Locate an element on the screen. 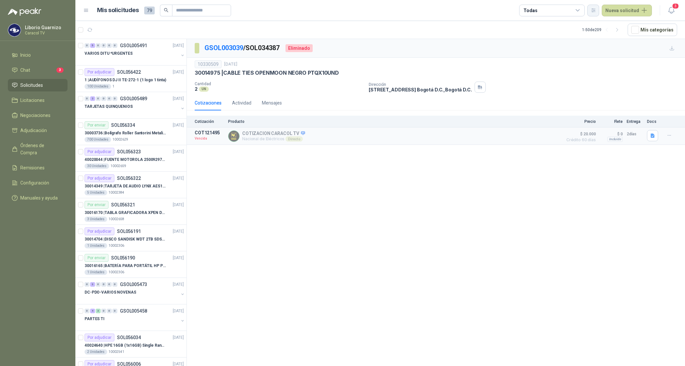 This screenshot has width=685, height=366. span: Remisiones is located at coordinates (32, 168).